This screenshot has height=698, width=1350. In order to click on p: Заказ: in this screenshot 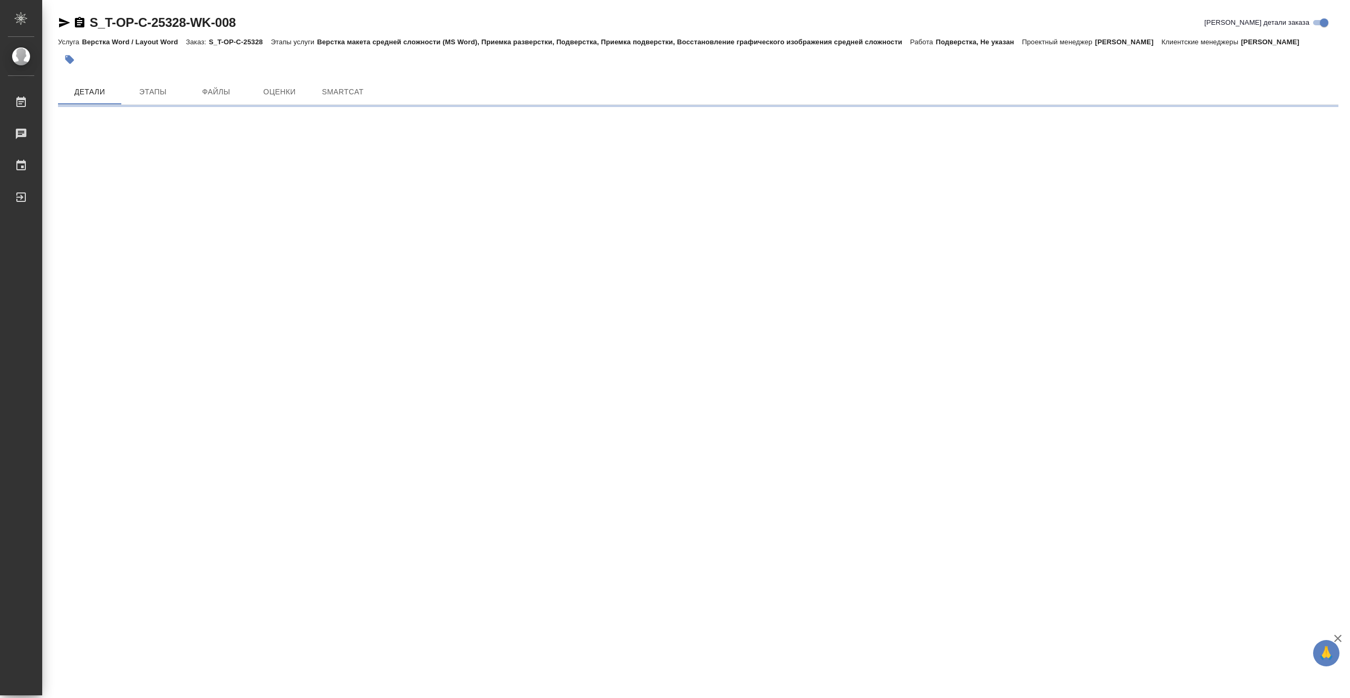, I will do `click(197, 42)`.